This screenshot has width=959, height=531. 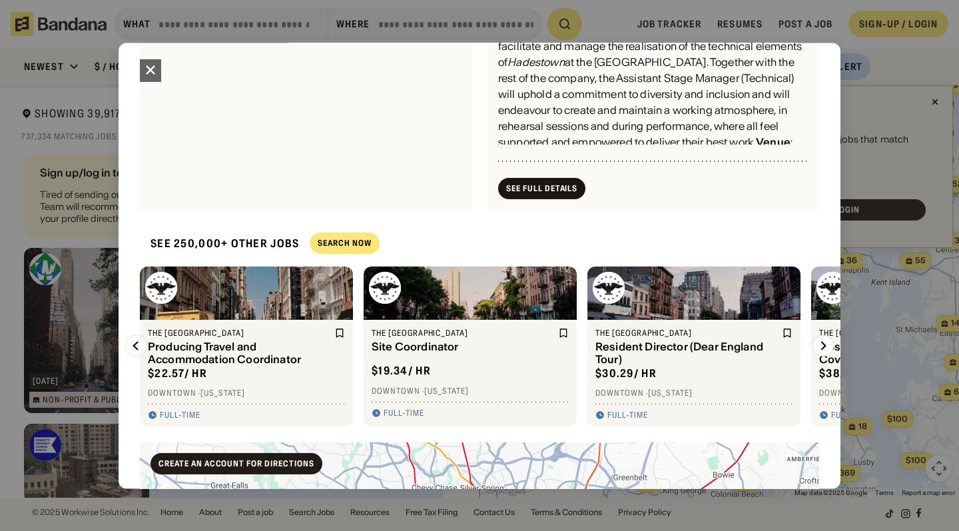 I want to click on em: Hadestown, so click(x=536, y=63).